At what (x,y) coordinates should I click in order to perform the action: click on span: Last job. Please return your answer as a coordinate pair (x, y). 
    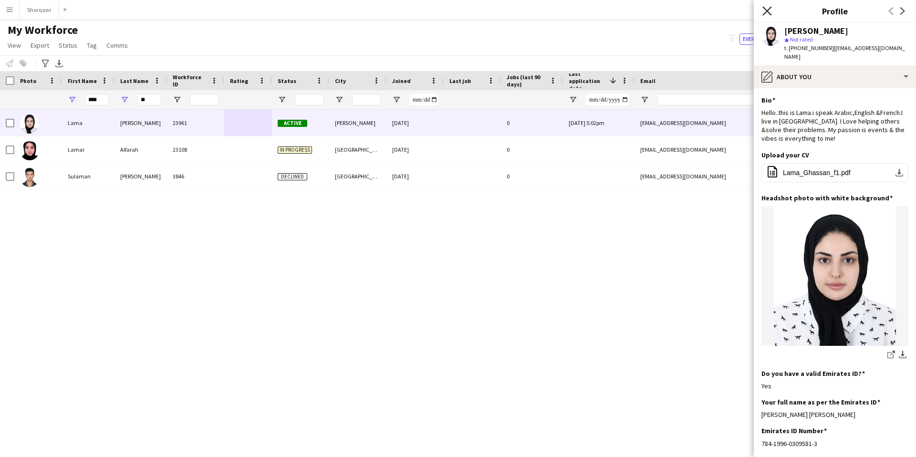
    Looking at the image, I should click on (460, 81).